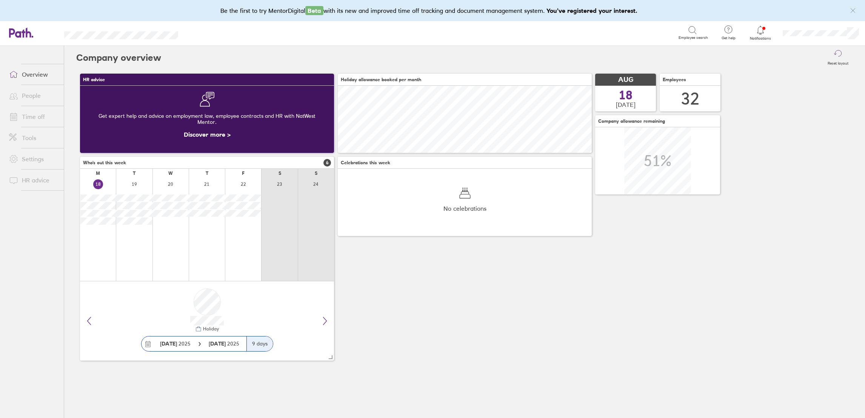 This screenshot has width=865, height=418. I want to click on span: 6, so click(327, 163).